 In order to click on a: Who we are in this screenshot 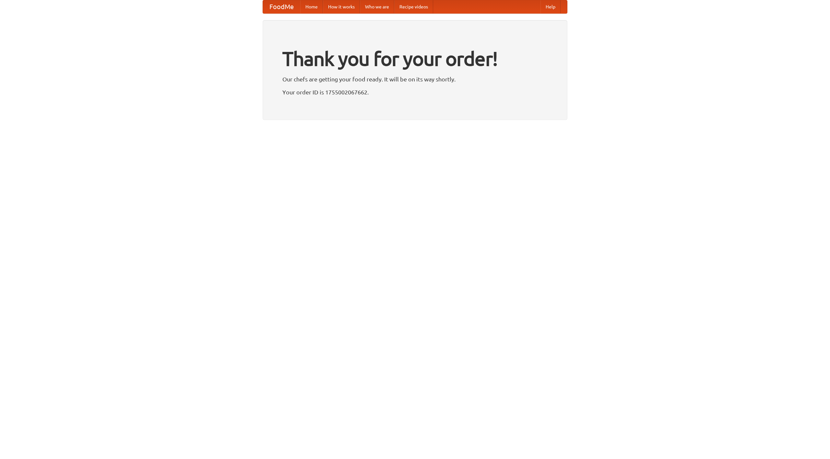, I will do `click(377, 7)`.